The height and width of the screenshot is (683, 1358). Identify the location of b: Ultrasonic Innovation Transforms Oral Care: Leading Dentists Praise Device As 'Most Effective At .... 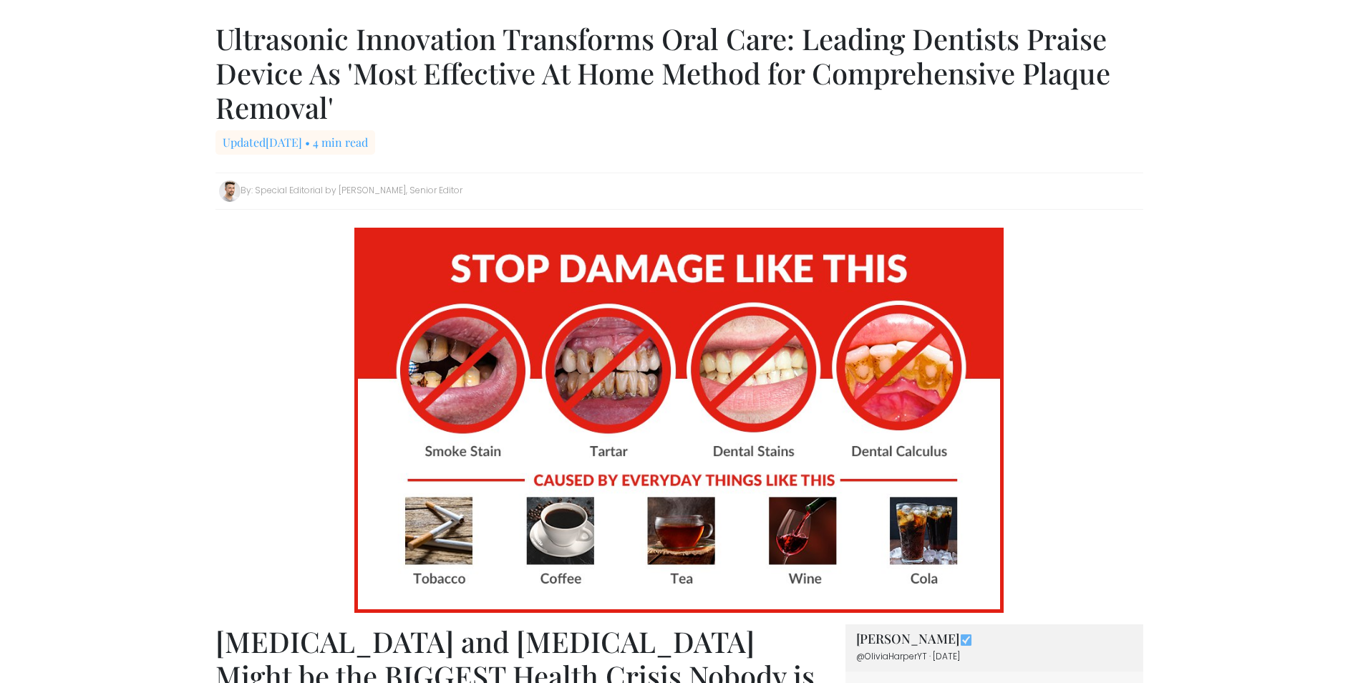
(663, 72).